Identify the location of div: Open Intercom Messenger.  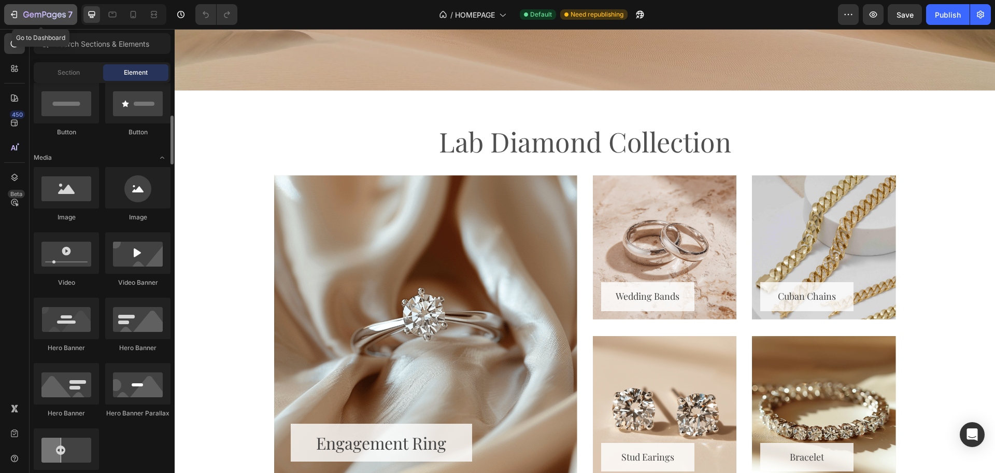
(973, 434).